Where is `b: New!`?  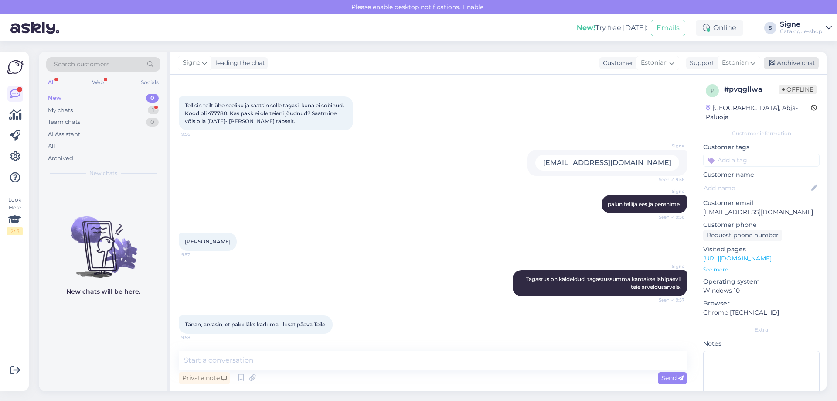 b: New! is located at coordinates (586, 27).